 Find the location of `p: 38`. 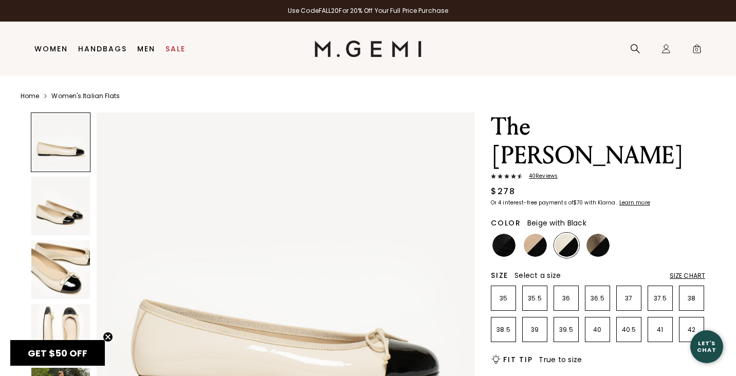

p: 38 is located at coordinates (691, 299).